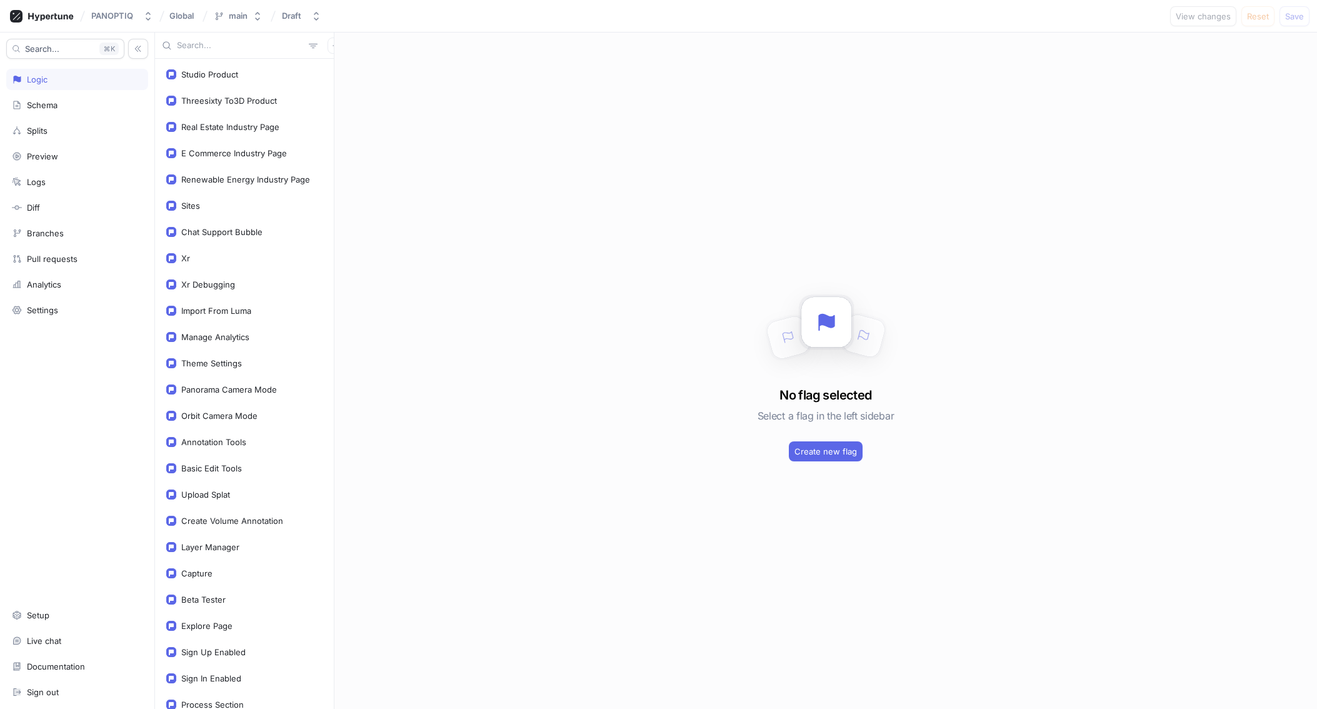  I want to click on div: Preview, so click(43, 156).